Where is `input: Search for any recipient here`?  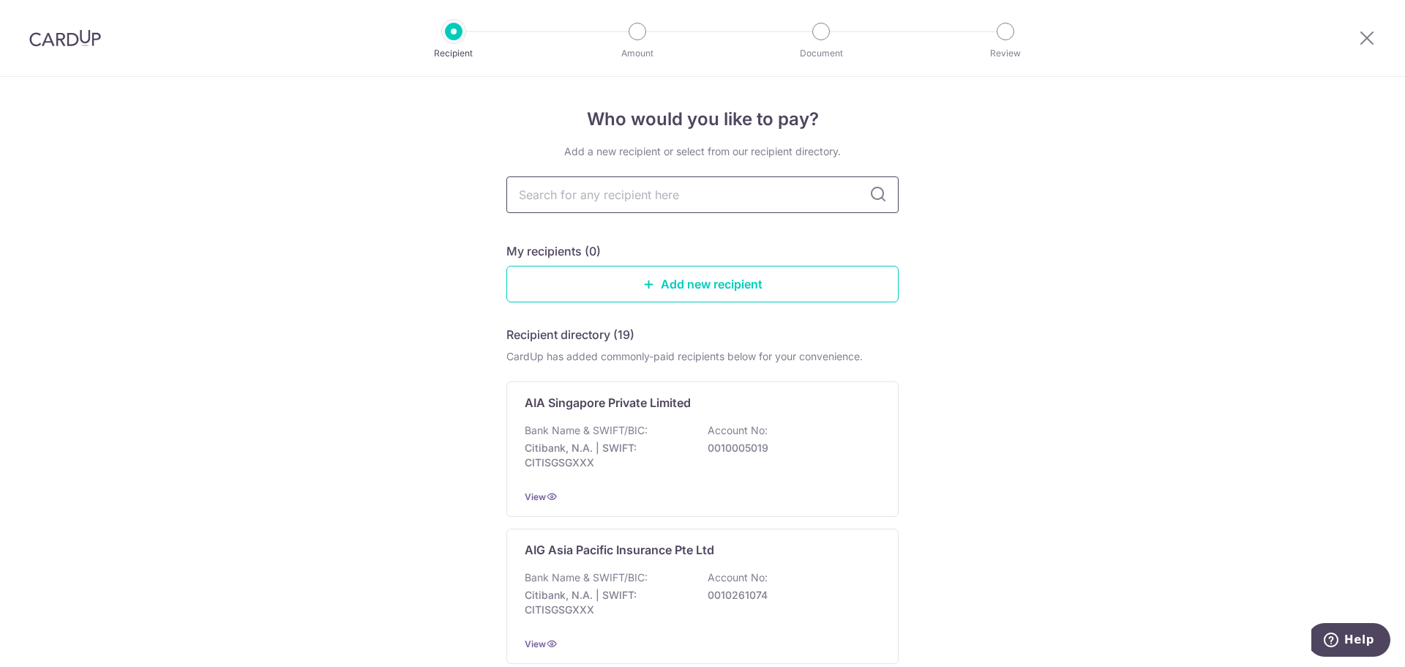 input: Search for any recipient here is located at coordinates (703, 195).